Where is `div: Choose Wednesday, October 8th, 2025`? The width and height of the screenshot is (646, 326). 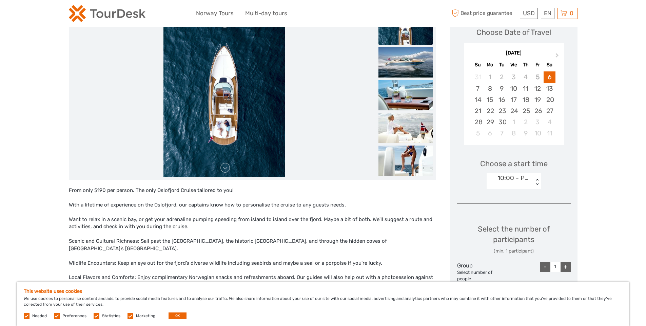
div: Choose Wednesday, October 8th, 2025 is located at coordinates (513, 133).